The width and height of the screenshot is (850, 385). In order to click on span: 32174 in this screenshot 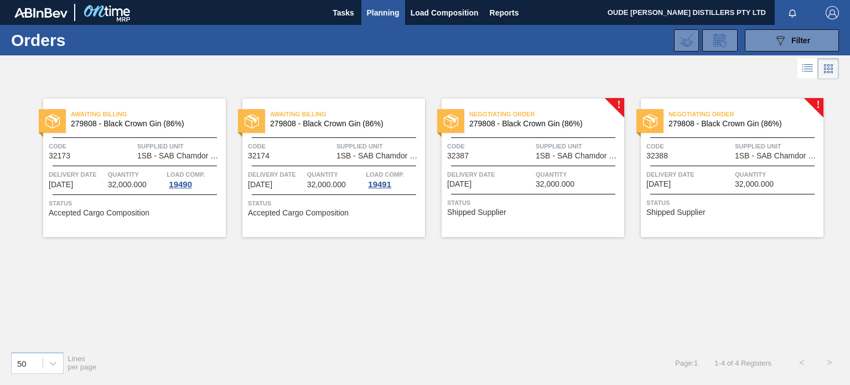, I will do `click(259, 156)`.